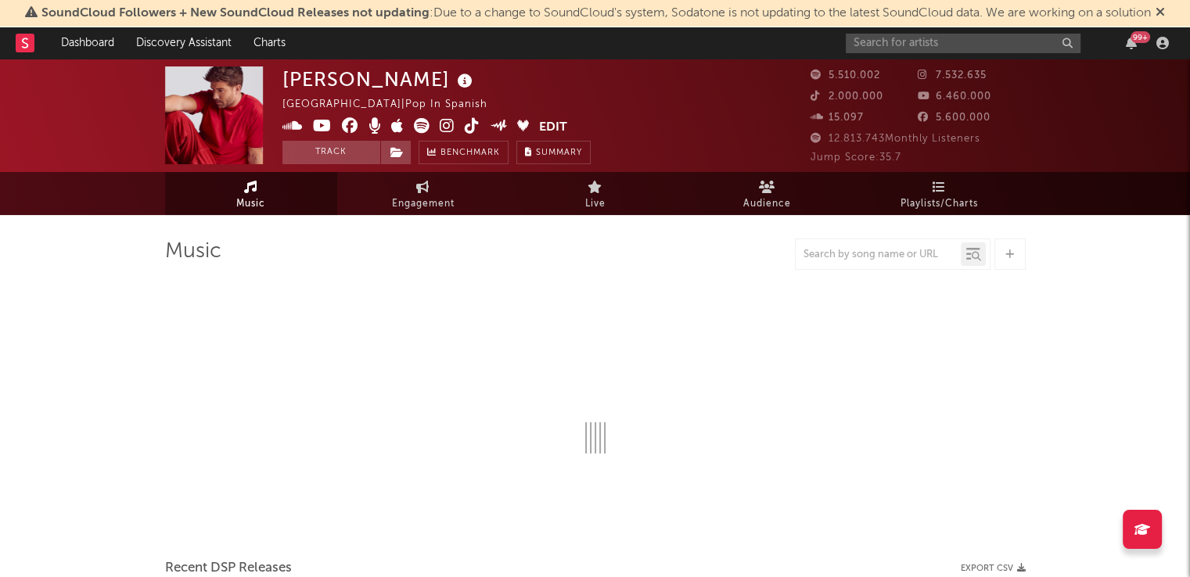 This screenshot has height=577, width=1190. Describe the element at coordinates (939, 193) in the screenshot. I see `a: Playlists/Charts` at that location.